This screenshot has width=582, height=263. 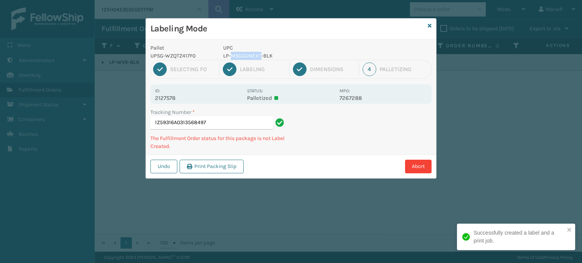 What do you see at coordinates (345, 91) in the screenshot?
I see `label: MPO:` at bounding box center [345, 91].